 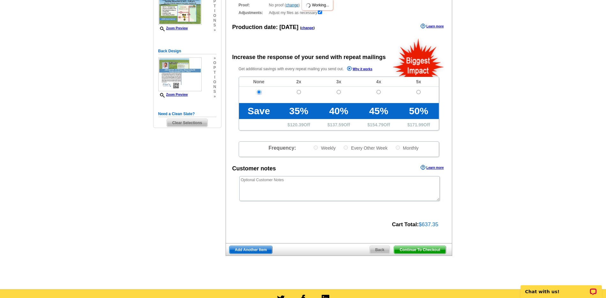 I want to click on span: 120.39, so click(x=297, y=125).